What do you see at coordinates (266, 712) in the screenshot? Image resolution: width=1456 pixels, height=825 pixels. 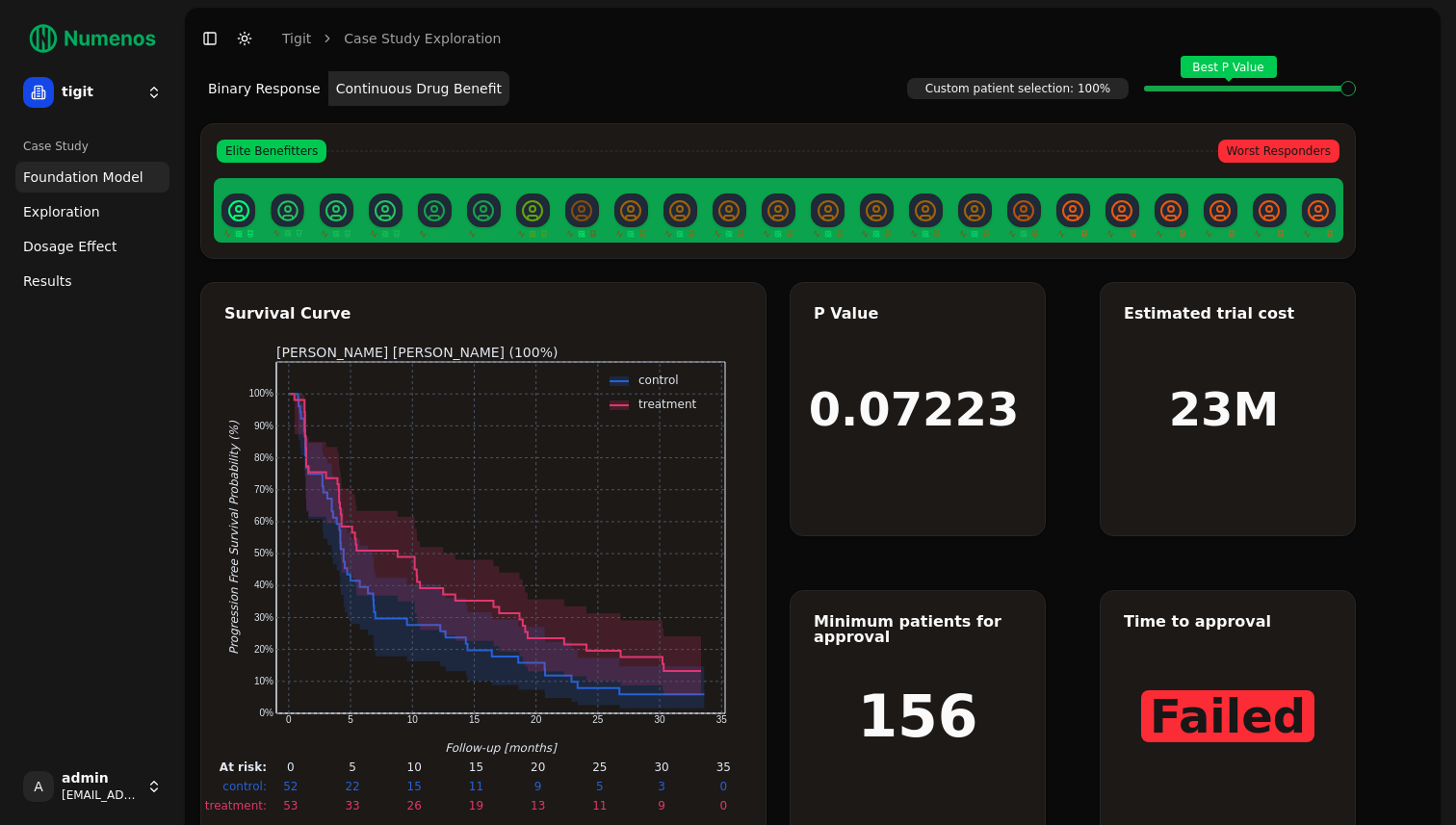 I see `text: 0%` at bounding box center [266, 712].